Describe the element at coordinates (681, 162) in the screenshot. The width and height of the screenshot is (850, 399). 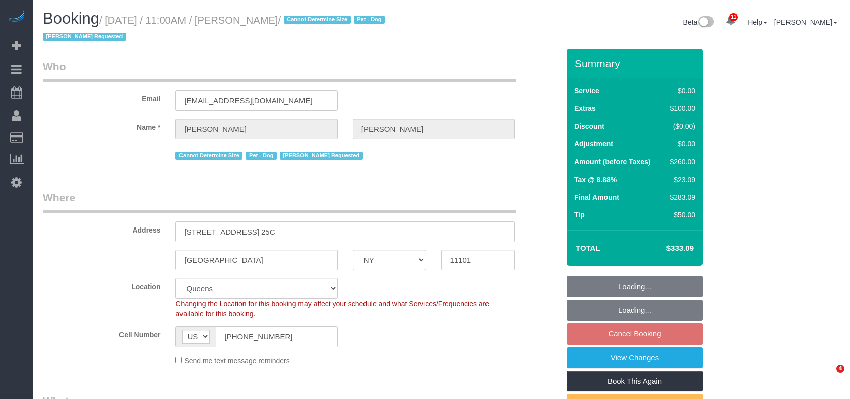
I see `div: $260.00` at that location.